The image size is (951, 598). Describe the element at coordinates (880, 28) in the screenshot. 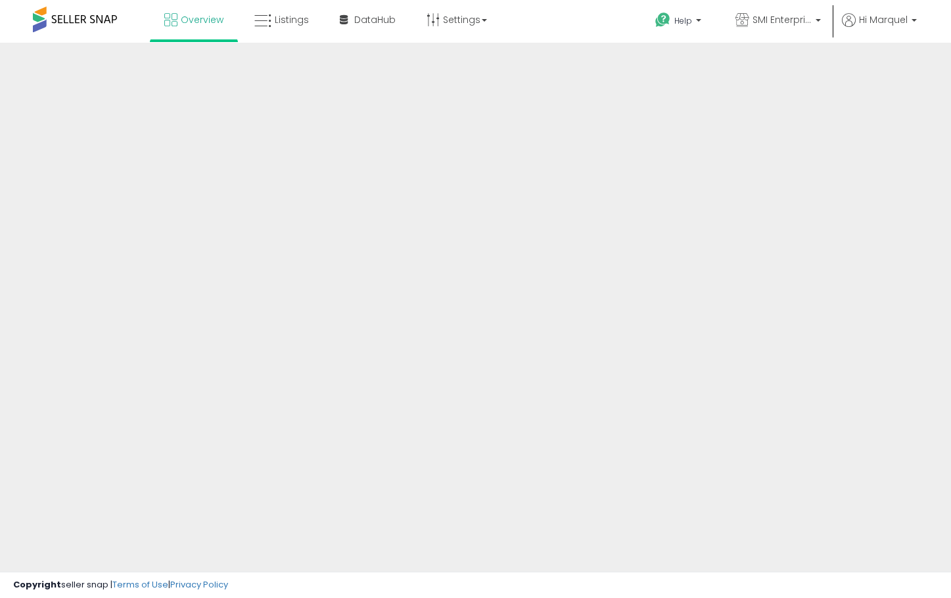

I see `a: Hi Marquel` at that location.